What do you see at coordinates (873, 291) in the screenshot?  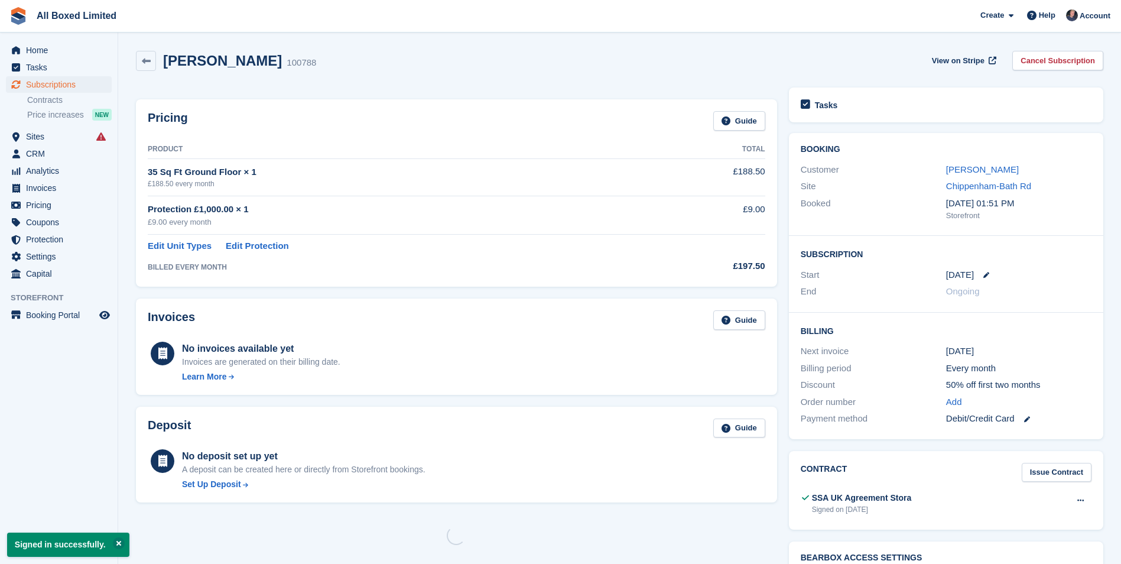 I see `div: End` at bounding box center [873, 291].